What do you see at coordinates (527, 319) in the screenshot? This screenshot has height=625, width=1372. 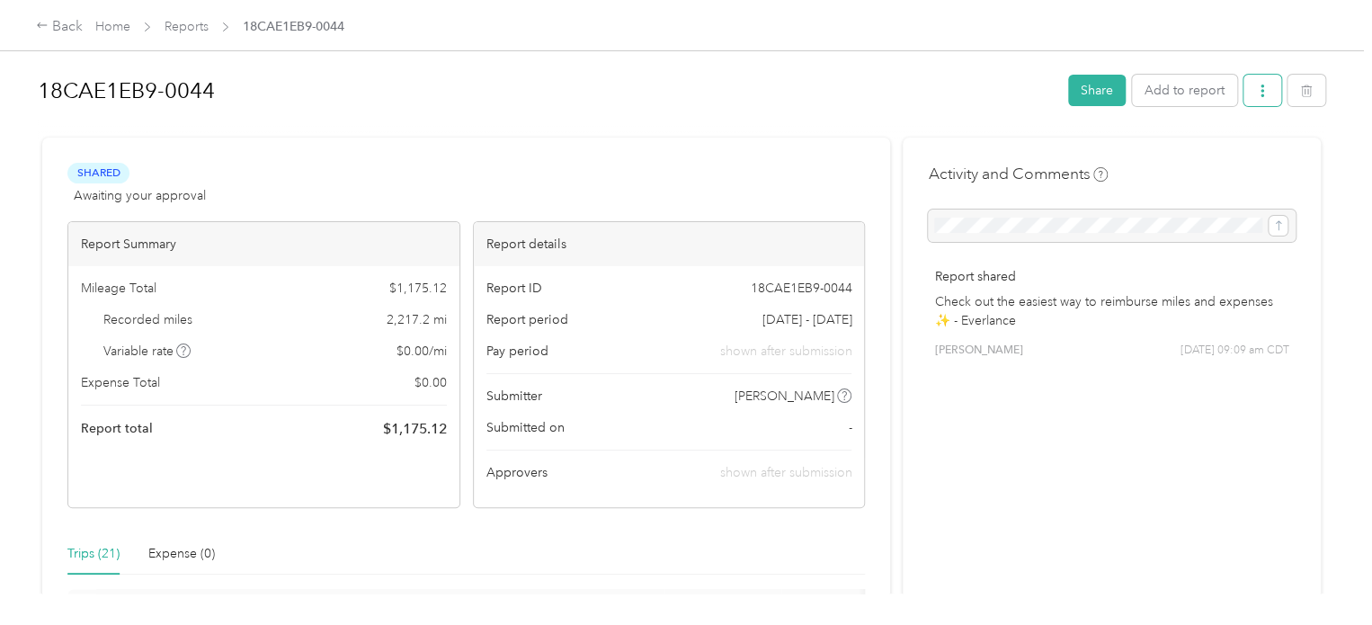 I see `span: Report period` at bounding box center [527, 319].